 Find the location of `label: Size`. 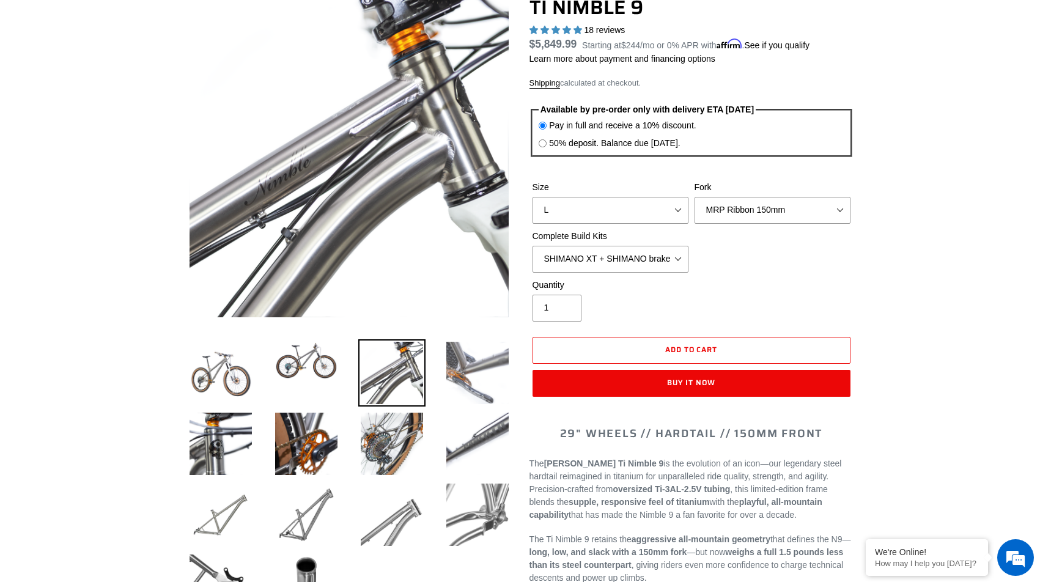

label: Size is located at coordinates (610, 187).